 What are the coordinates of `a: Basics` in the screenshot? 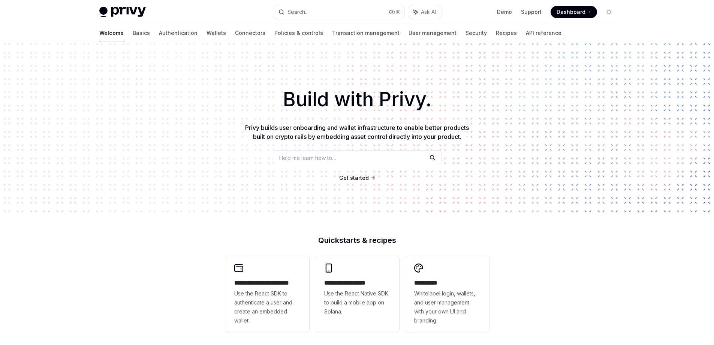 It's located at (141, 33).